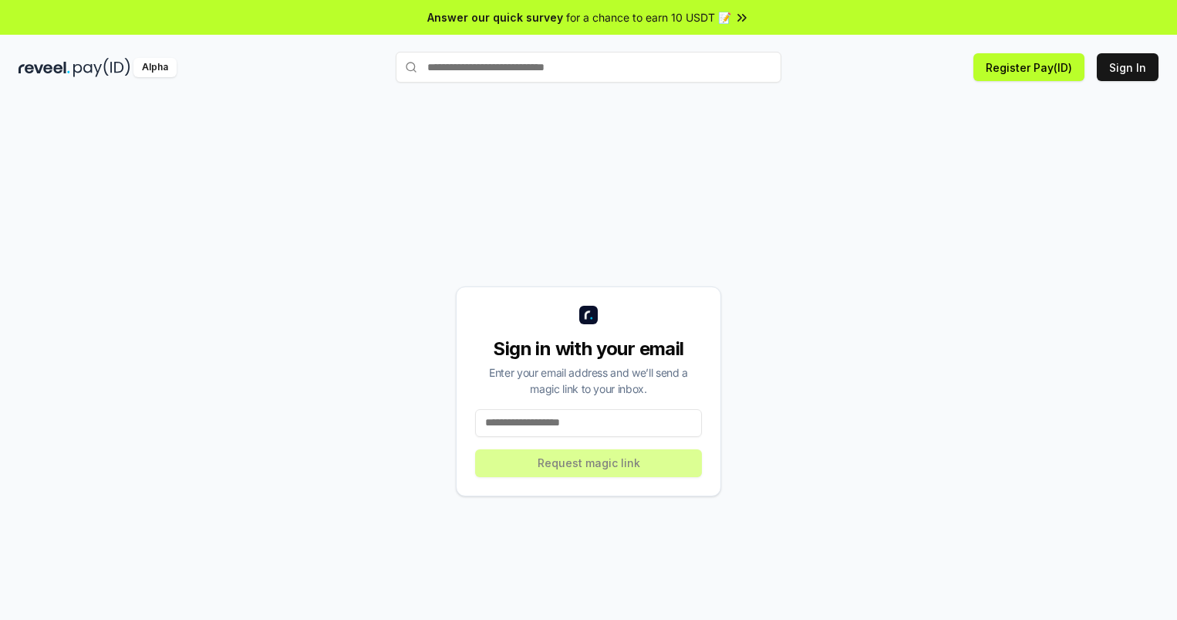 This screenshot has height=620, width=1177. Describe the element at coordinates (589, 315) in the screenshot. I see `img: logo_small` at that location.